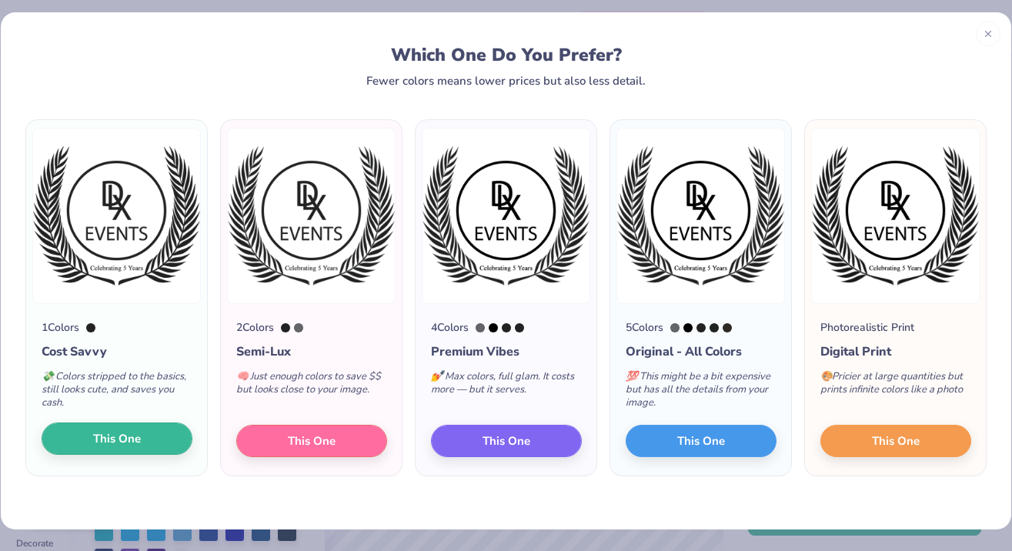 The image size is (1012, 551). What do you see at coordinates (312, 352) in the screenshot?
I see `div: Semi-Lux` at bounding box center [312, 352].